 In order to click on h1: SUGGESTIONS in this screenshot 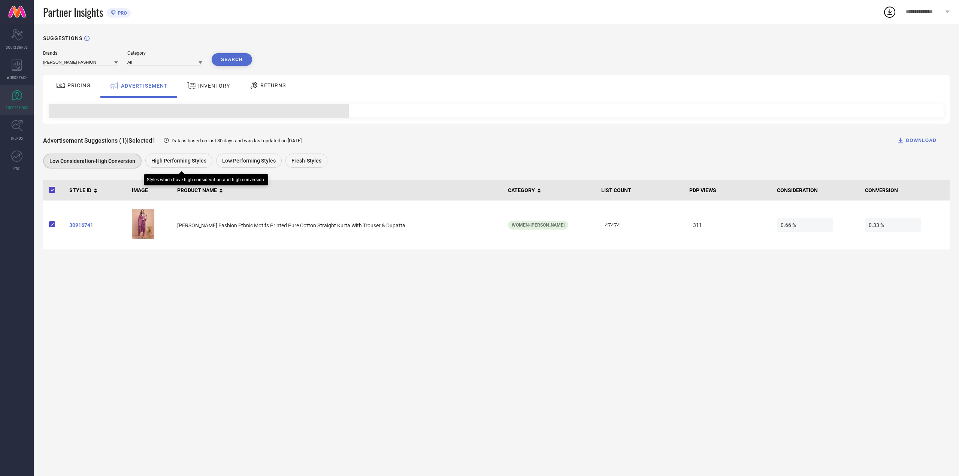, I will do `click(63, 38)`.